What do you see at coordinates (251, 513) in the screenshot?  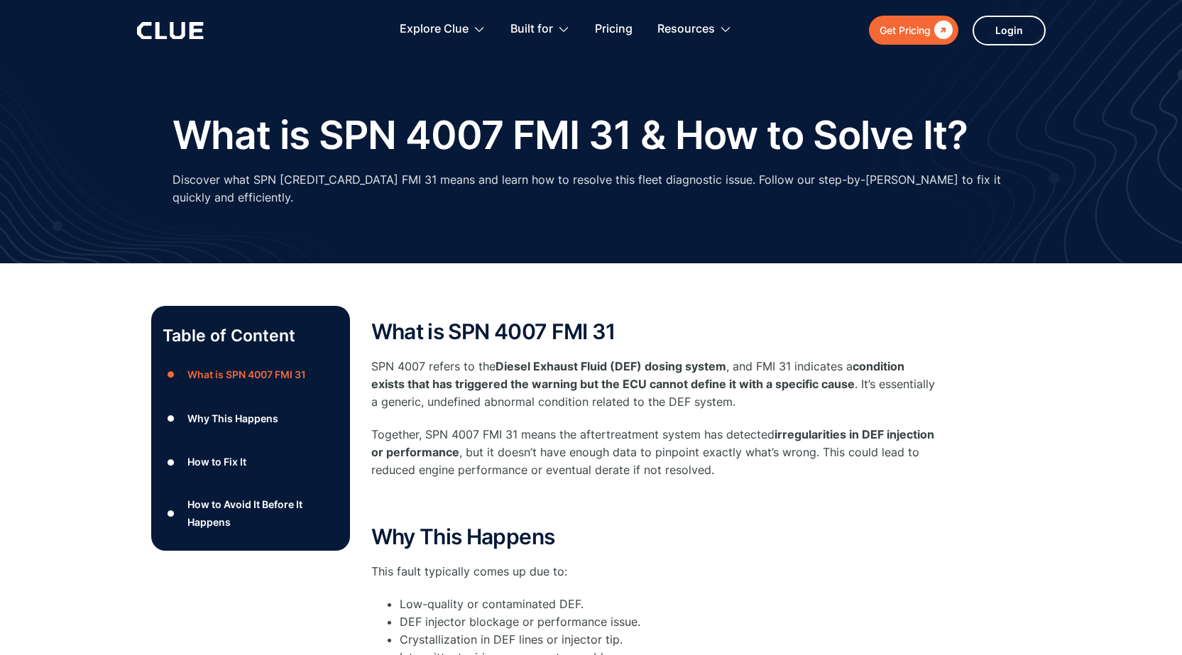 I see `a: ●How to Avoid It Before It Happens` at bounding box center [251, 513].